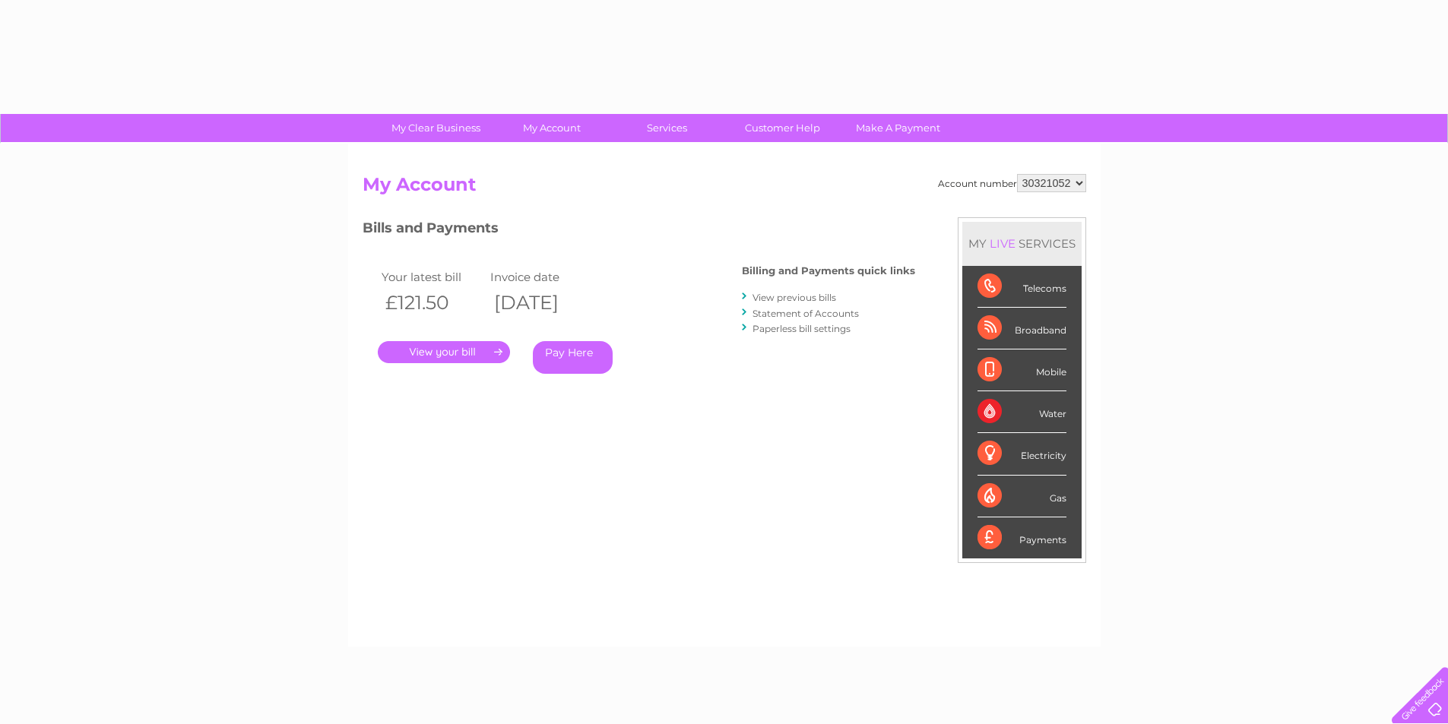 The width and height of the screenshot is (1448, 724). I want to click on th: £121.50, so click(432, 302).